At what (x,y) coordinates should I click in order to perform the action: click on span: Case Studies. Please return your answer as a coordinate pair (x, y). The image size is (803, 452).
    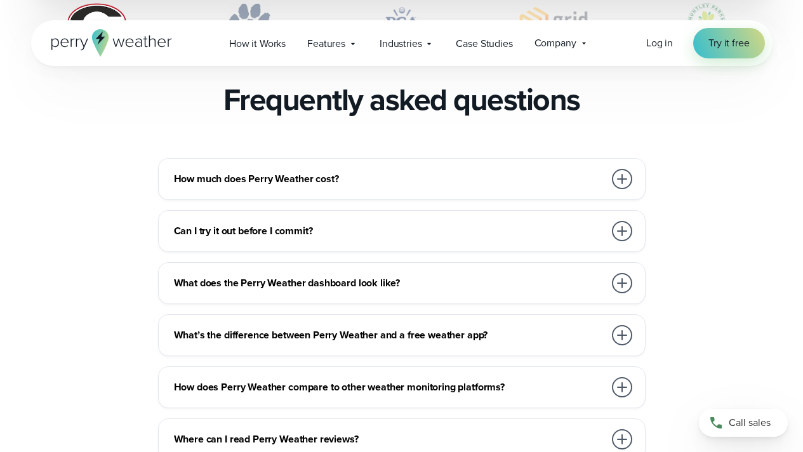
    Looking at the image, I should click on (484, 44).